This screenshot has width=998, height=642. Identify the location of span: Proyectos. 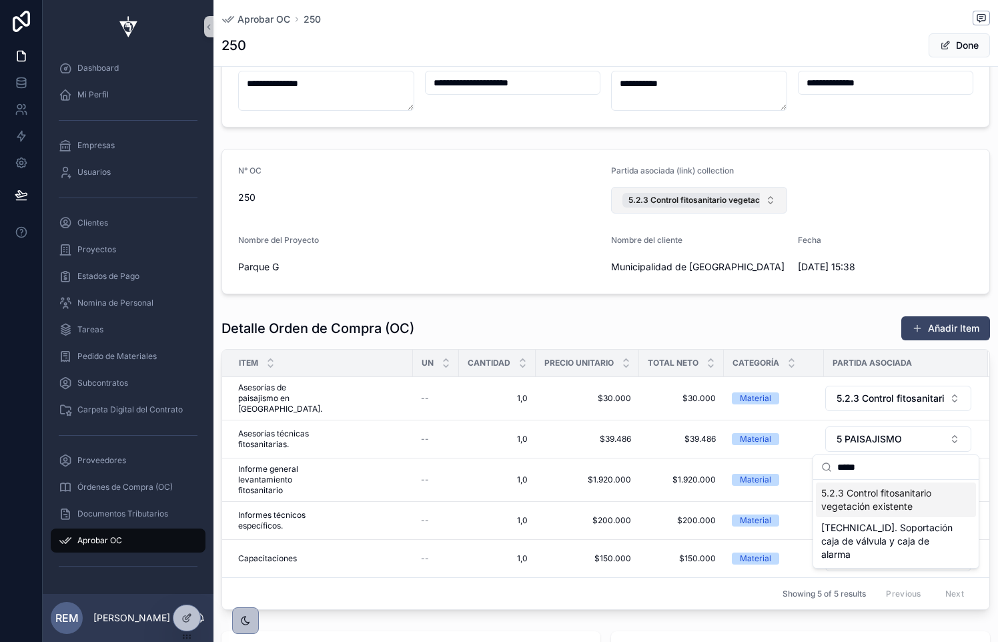
(97, 249).